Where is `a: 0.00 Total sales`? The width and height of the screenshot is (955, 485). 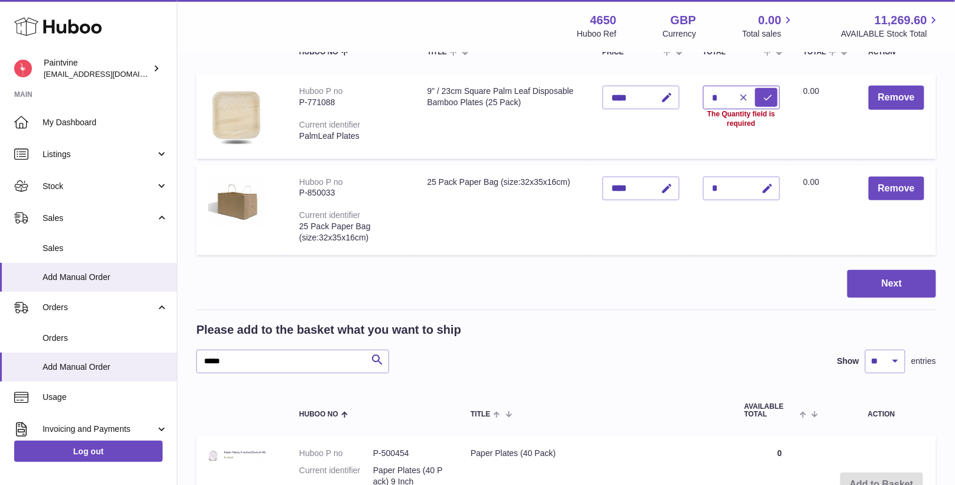 a: 0.00 Total sales is located at coordinates (768, 26).